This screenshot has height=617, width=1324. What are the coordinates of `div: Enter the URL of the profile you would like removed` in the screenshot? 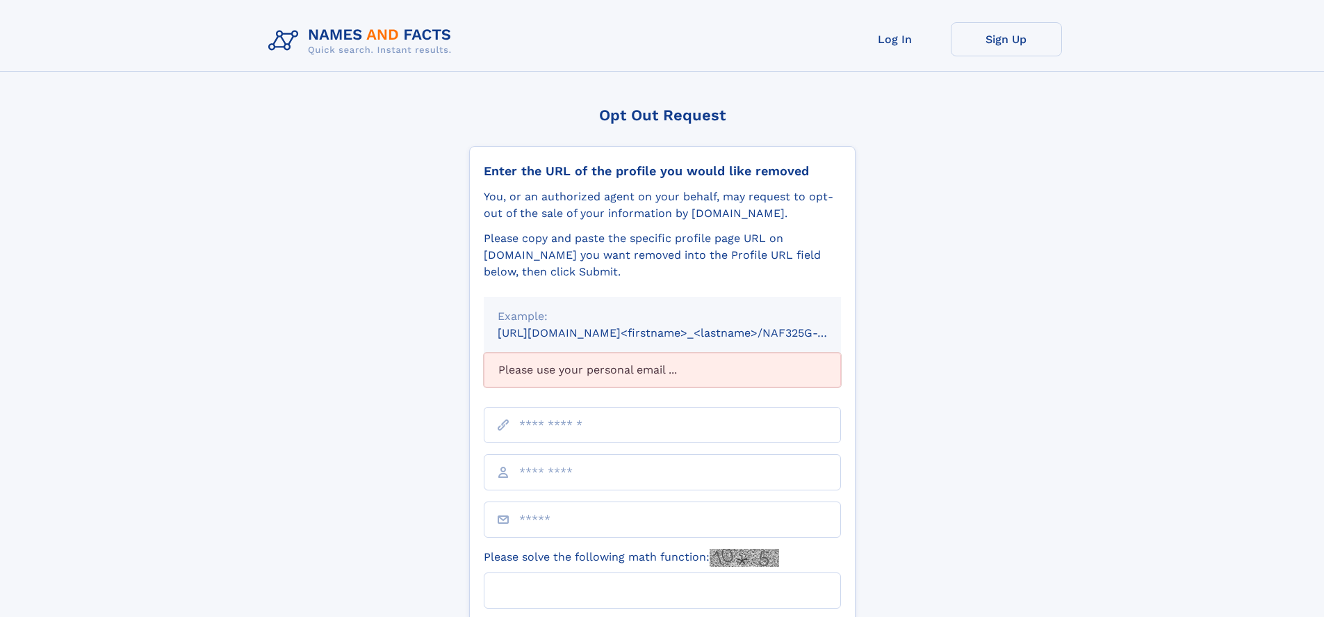 It's located at (662, 171).